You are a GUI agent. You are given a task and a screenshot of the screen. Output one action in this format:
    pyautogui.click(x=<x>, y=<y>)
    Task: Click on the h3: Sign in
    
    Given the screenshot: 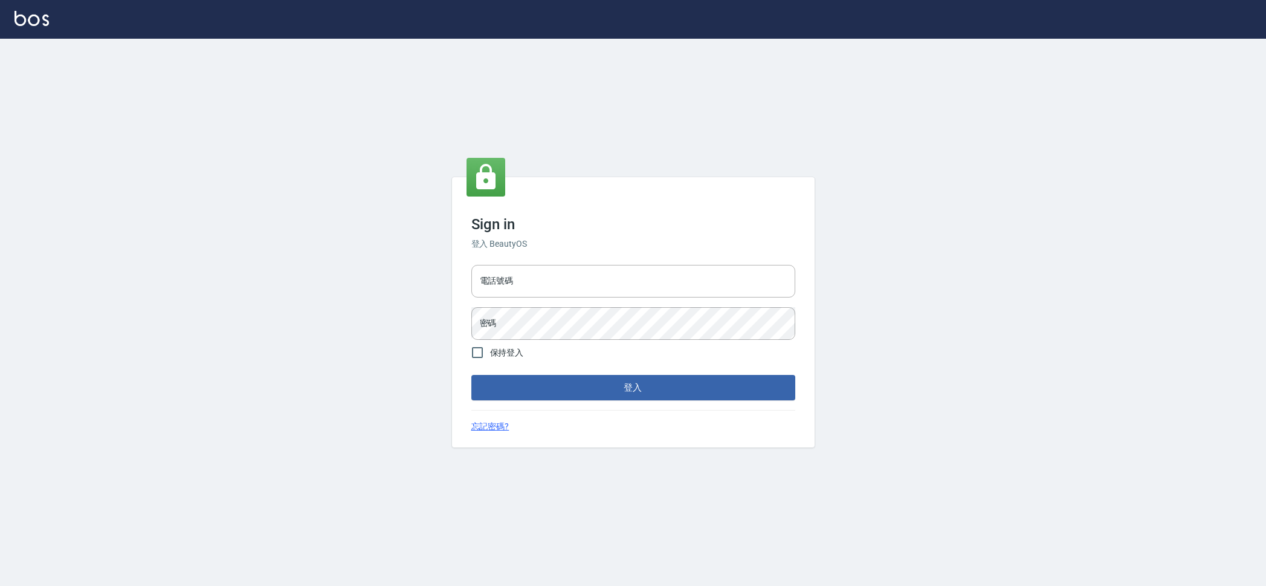 What is the action you would take?
    pyautogui.click(x=633, y=224)
    